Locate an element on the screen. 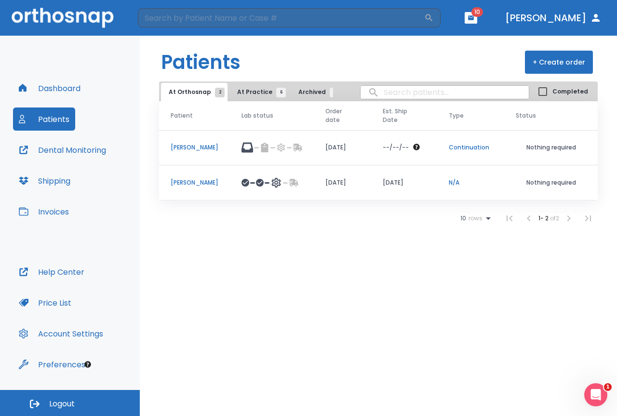 Image resolution: width=617 pixels, height=416 pixels. a: Price List is located at coordinates (45, 303).